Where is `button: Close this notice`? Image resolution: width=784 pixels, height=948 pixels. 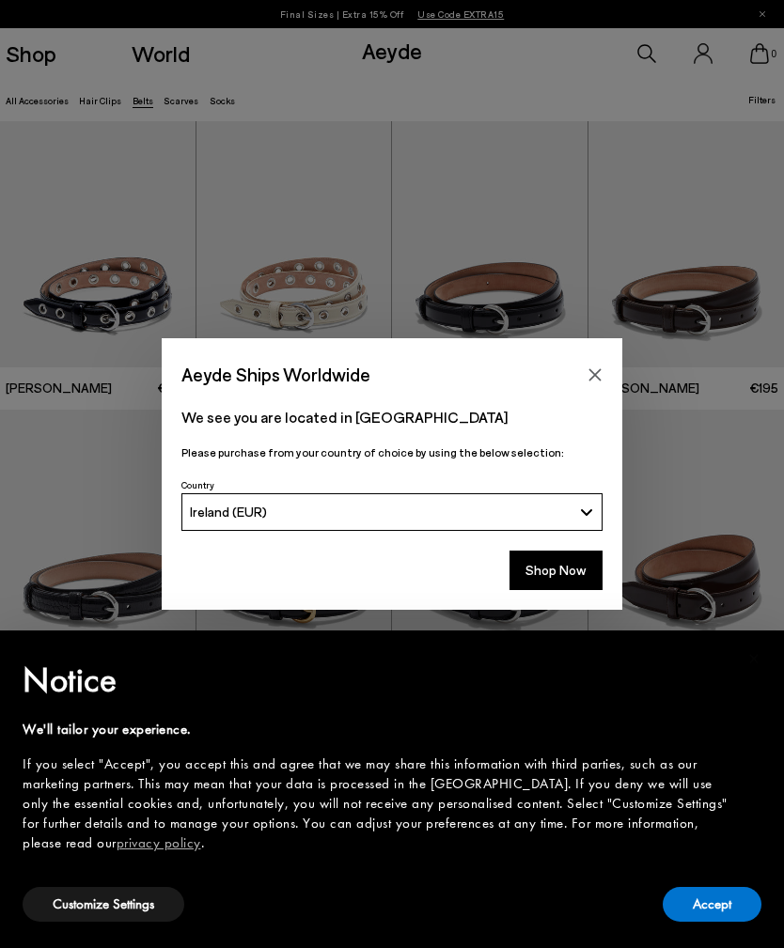
button: Close this notice is located at coordinates (754, 659).